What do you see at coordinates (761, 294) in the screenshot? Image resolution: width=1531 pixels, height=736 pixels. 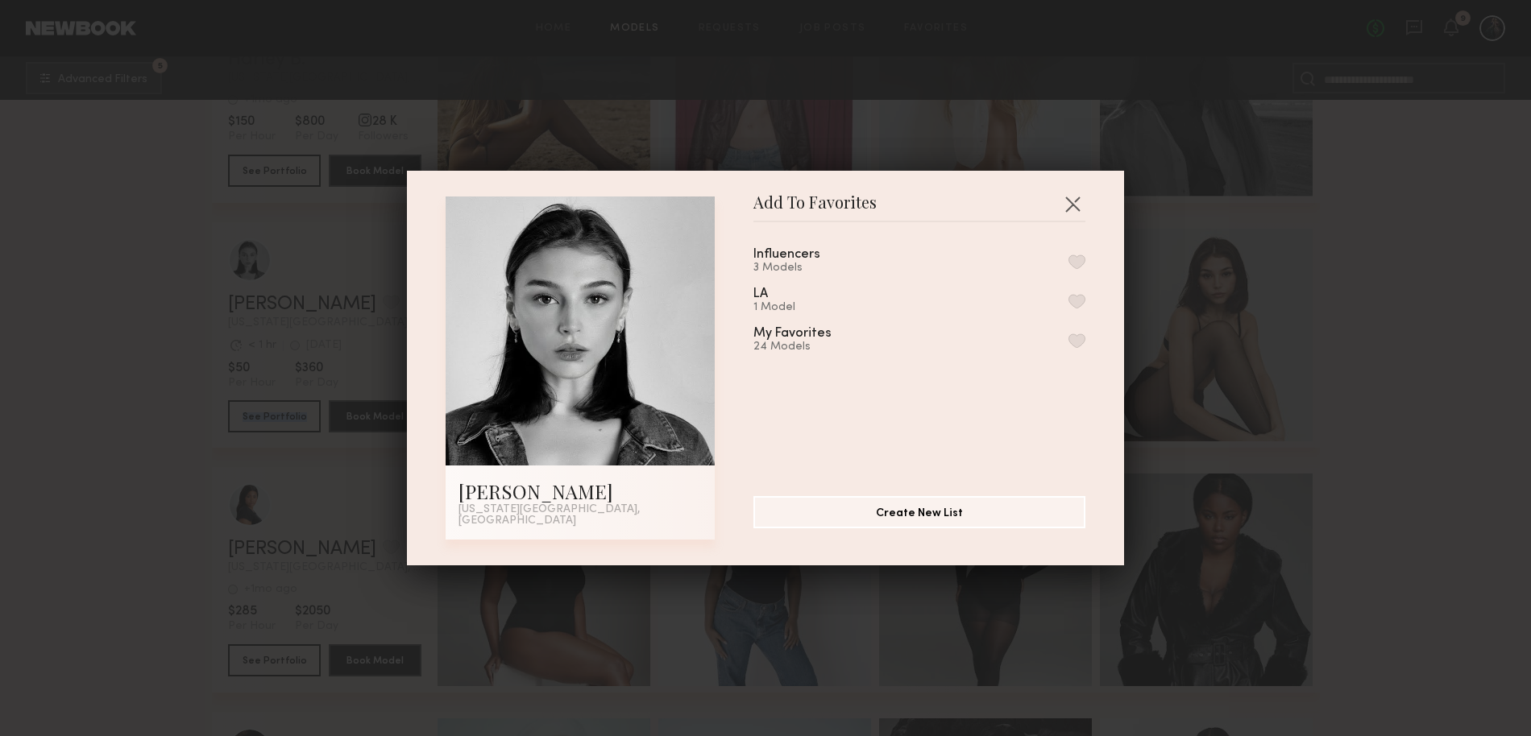 I see `div: LA` at bounding box center [761, 294].